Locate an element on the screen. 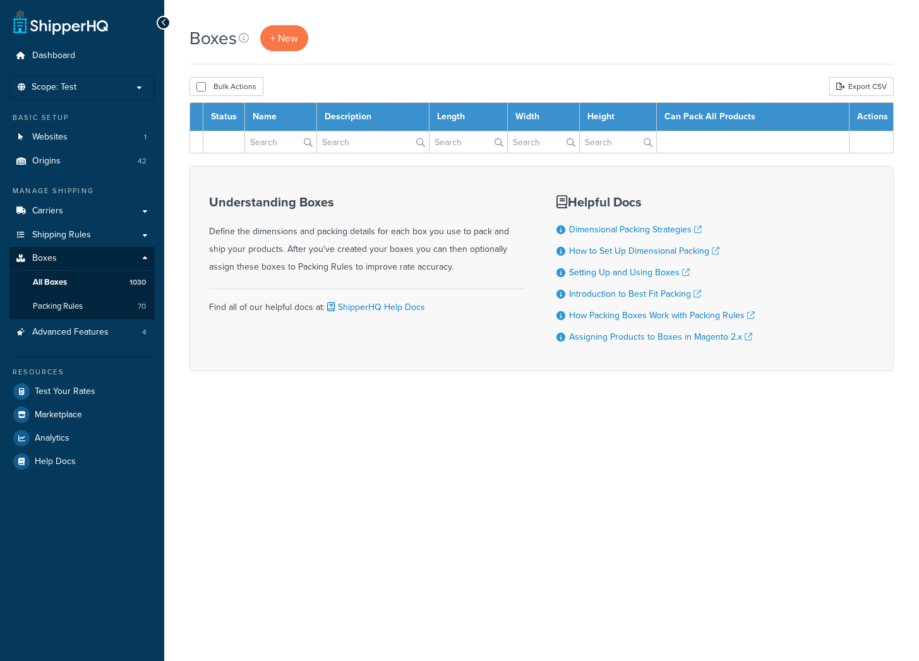 The image size is (919, 661). th: Description is located at coordinates (373, 117).